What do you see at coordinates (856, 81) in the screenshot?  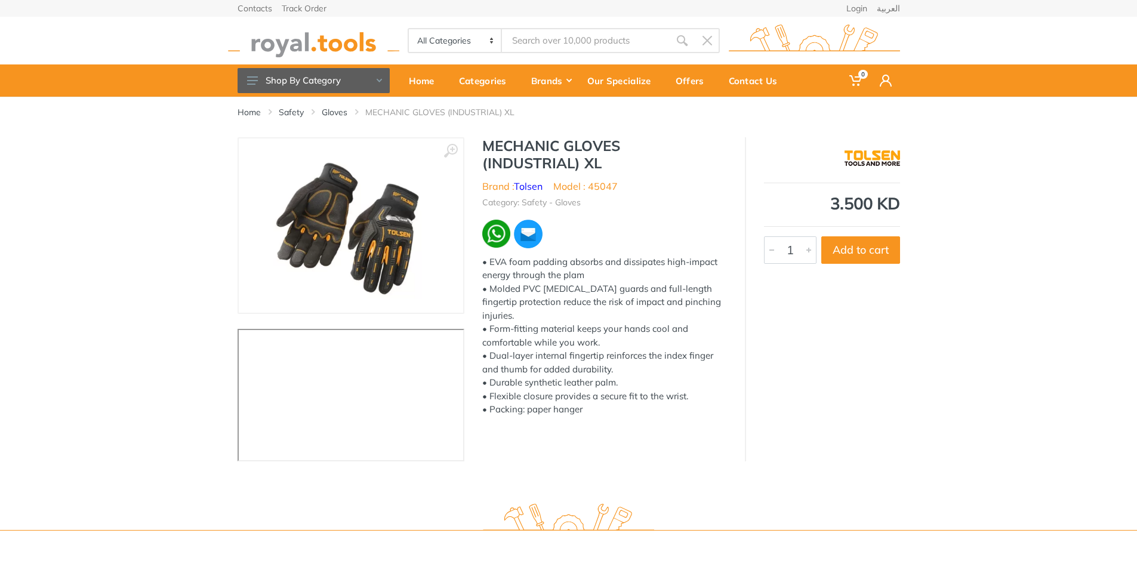 I see `a: 0` at bounding box center [856, 81].